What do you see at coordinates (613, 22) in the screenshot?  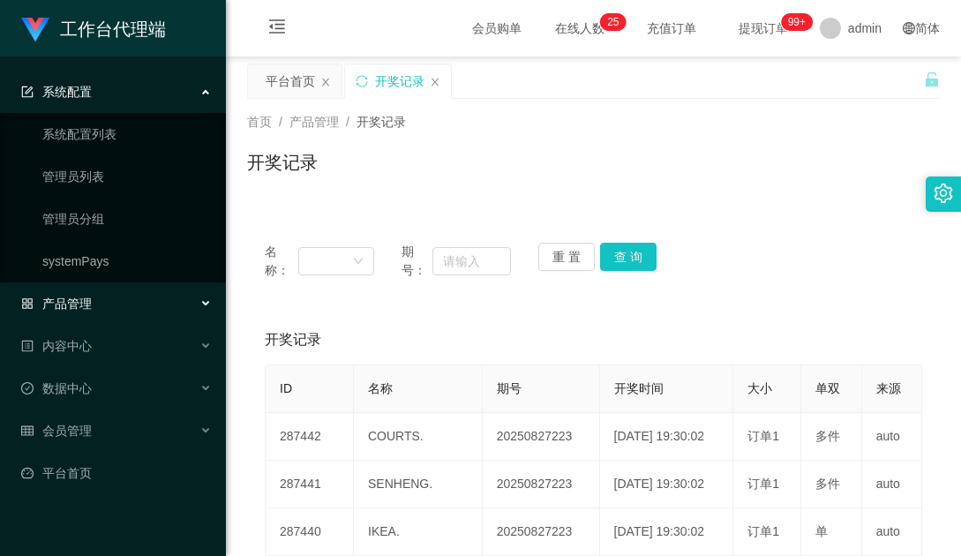 I see `sup: 25` at bounding box center [613, 22].